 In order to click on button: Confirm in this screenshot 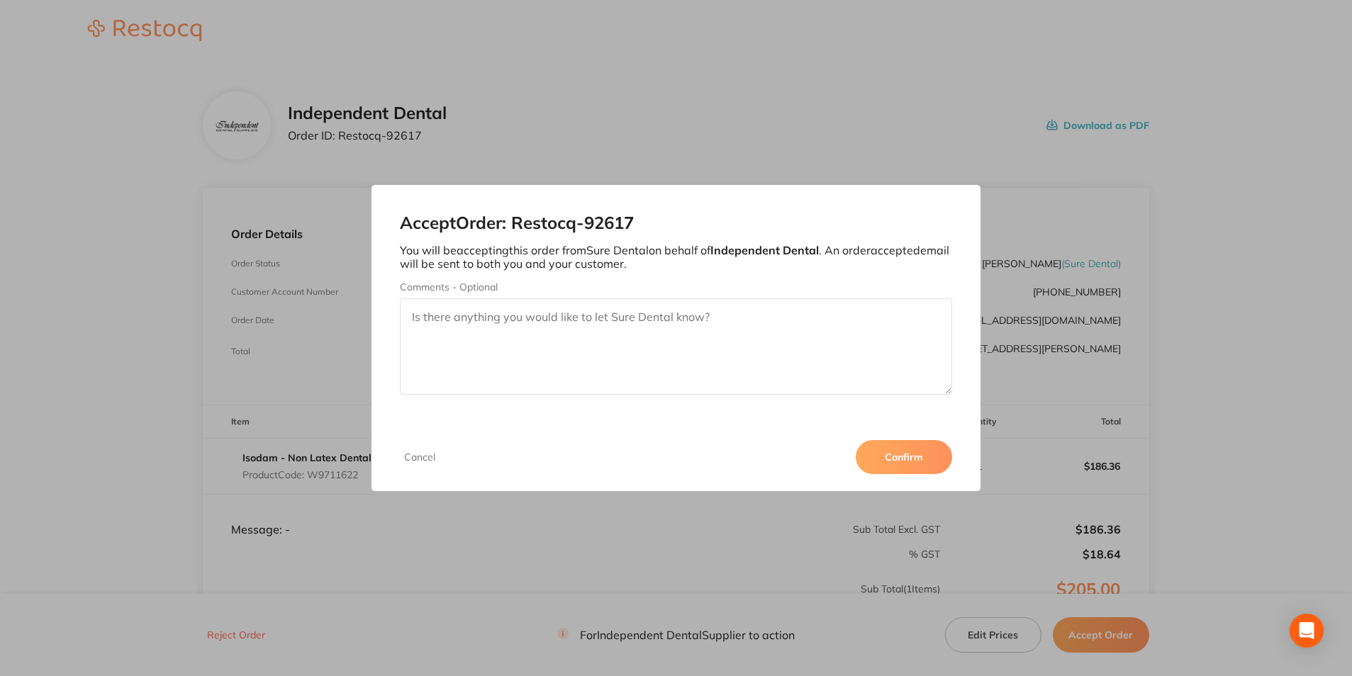, I will do `click(904, 457)`.